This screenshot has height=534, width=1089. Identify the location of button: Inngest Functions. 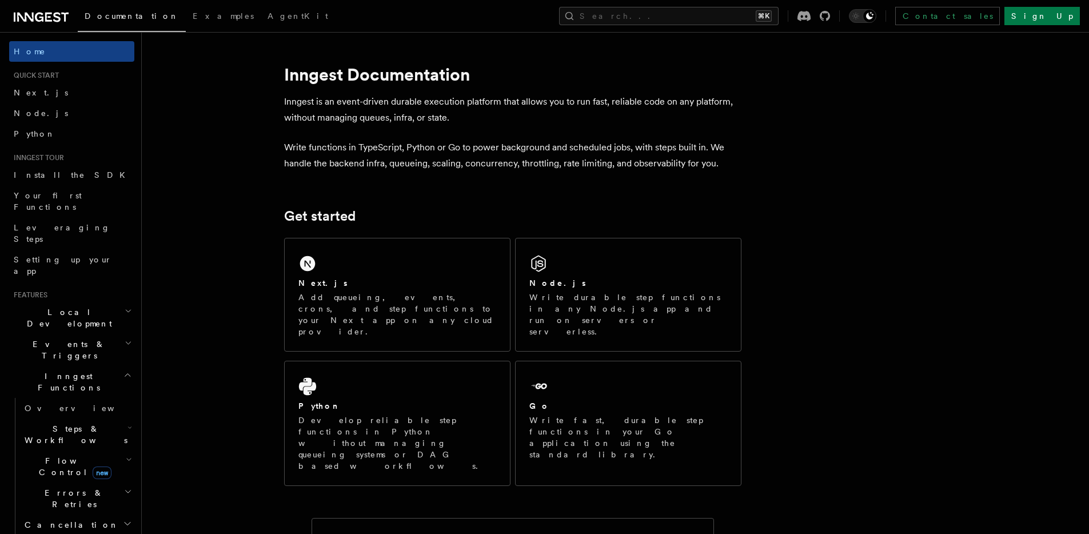
(71, 382).